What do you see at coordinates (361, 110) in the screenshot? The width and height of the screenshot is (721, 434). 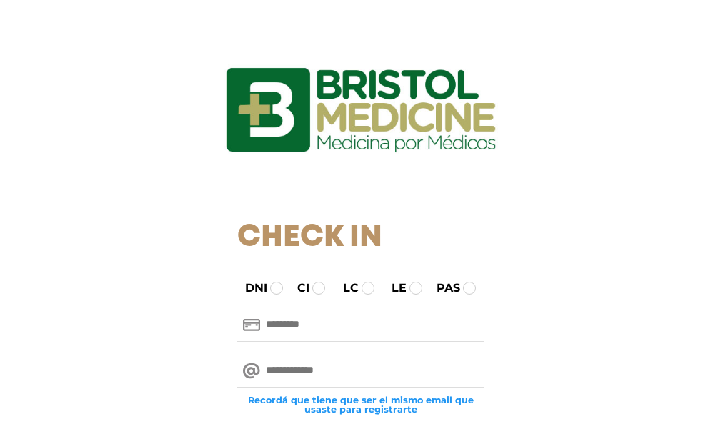 I see `img: logo_ingresarbristol.jpg` at bounding box center [361, 110].